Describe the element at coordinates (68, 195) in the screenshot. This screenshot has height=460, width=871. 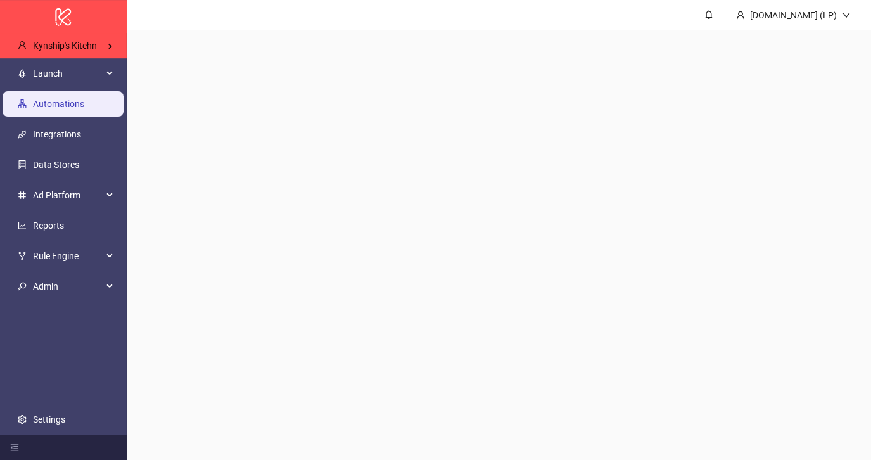
I see `span: Ad Platform` at that location.